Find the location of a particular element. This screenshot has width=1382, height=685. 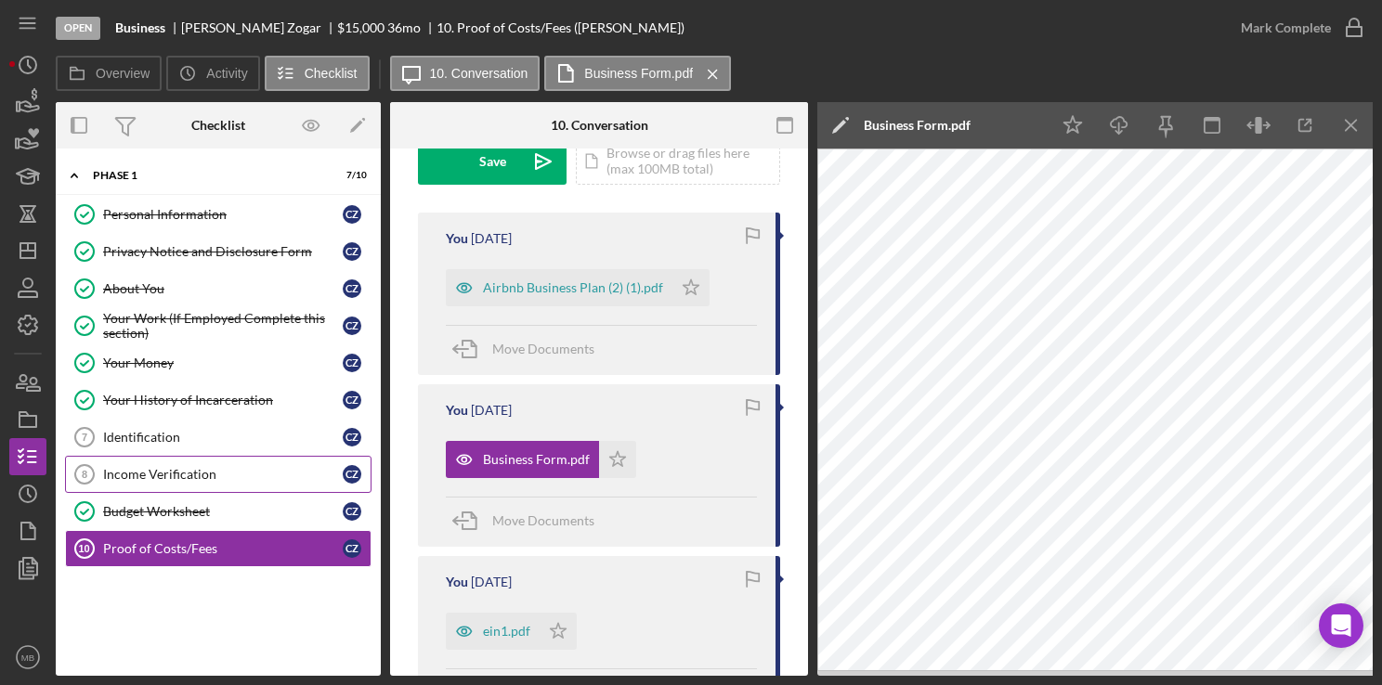

div: 7 / 10 is located at coordinates (350, 176).